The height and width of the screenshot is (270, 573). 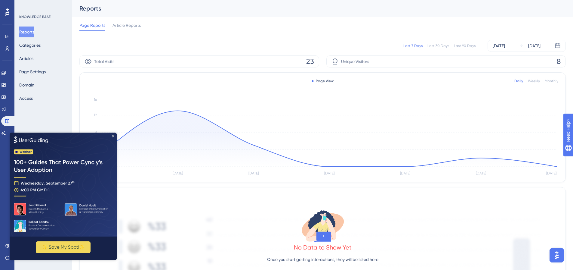 I want to click on button: Categories, so click(x=30, y=45).